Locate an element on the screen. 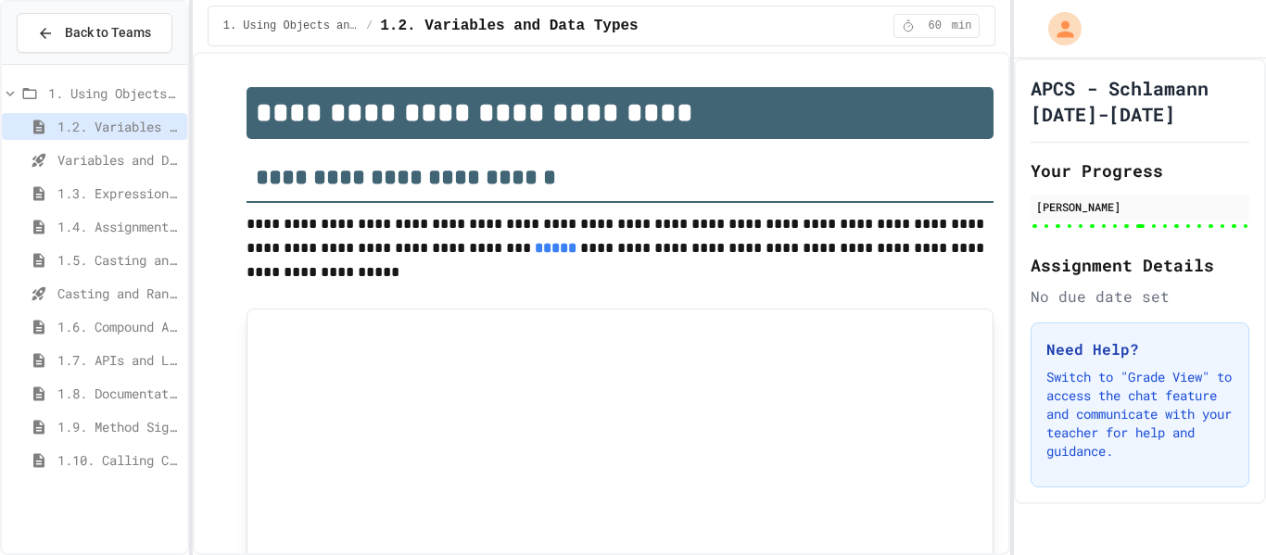  span: 1.10. Calling Class Methods is located at coordinates (119, 460).